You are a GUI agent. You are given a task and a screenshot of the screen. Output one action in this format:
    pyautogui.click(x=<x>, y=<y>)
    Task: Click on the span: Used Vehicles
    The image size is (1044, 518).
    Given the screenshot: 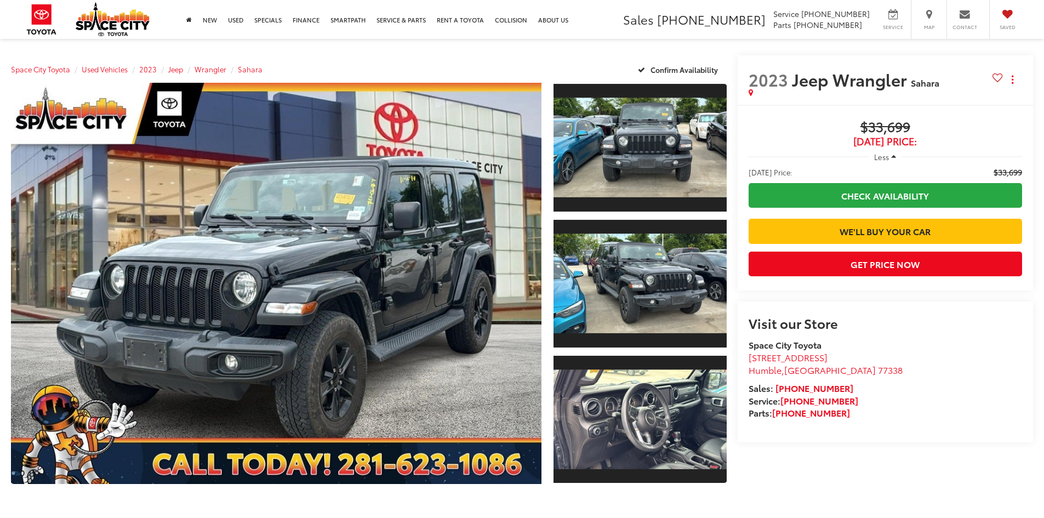 What is the action you would take?
    pyautogui.click(x=105, y=69)
    